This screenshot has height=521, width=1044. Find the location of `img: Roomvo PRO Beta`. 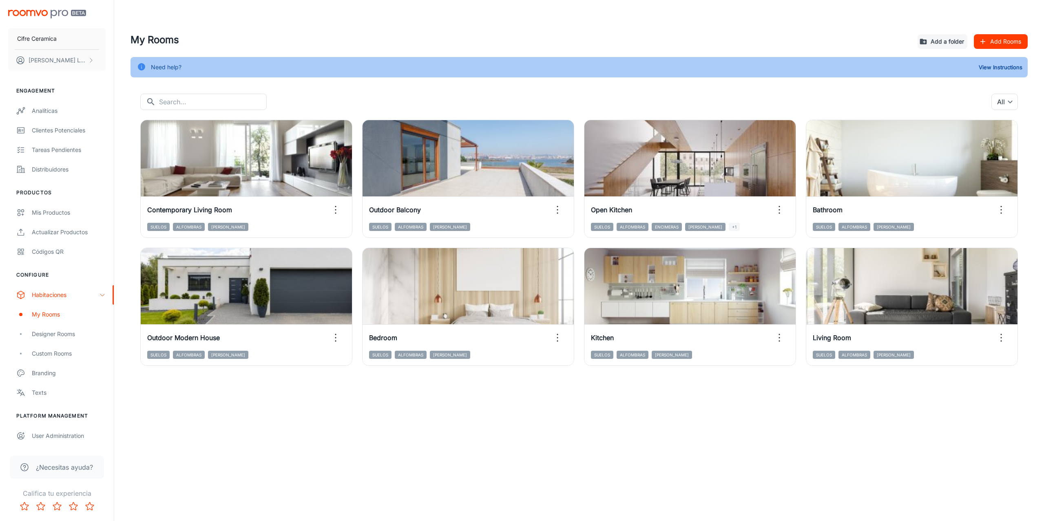

img: Roomvo PRO Beta is located at coordinates (47, 14).